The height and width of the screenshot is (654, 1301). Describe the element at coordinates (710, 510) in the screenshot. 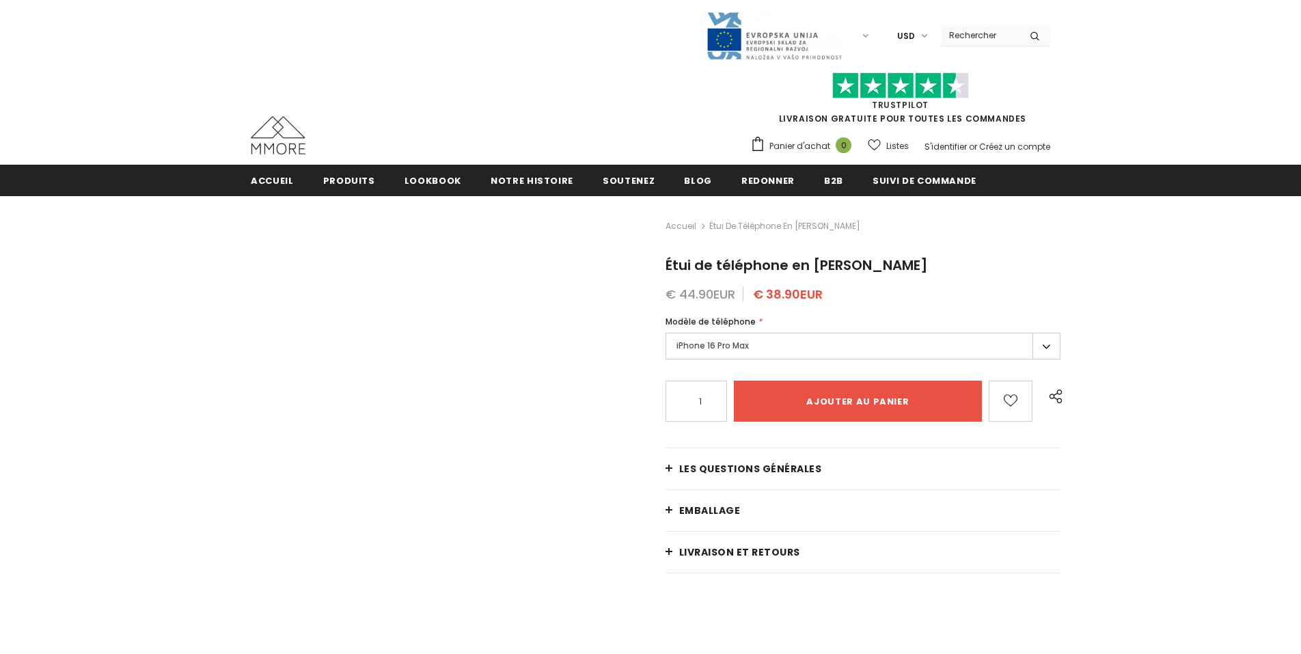

I see `span: EMBALLAGE` at that location.